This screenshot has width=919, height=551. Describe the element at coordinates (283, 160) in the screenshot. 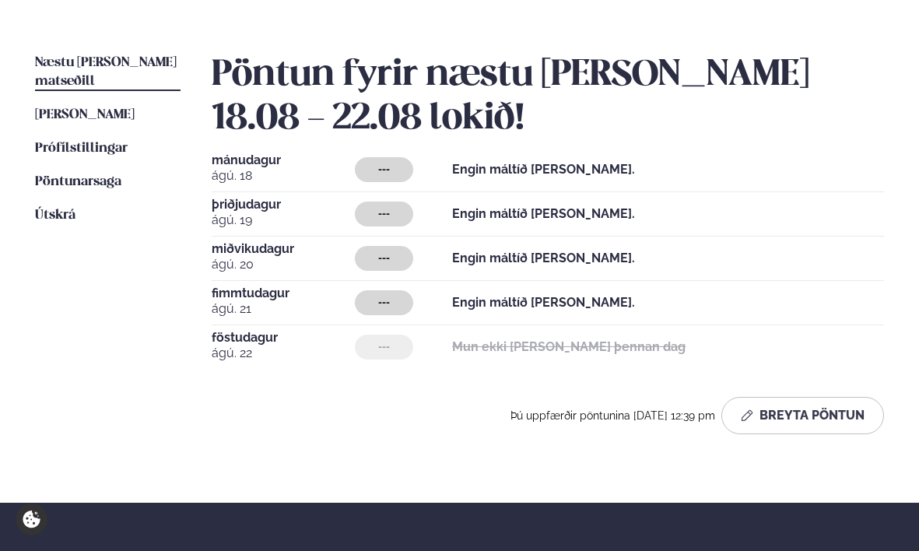

I see `span: mánudagur` at that location.